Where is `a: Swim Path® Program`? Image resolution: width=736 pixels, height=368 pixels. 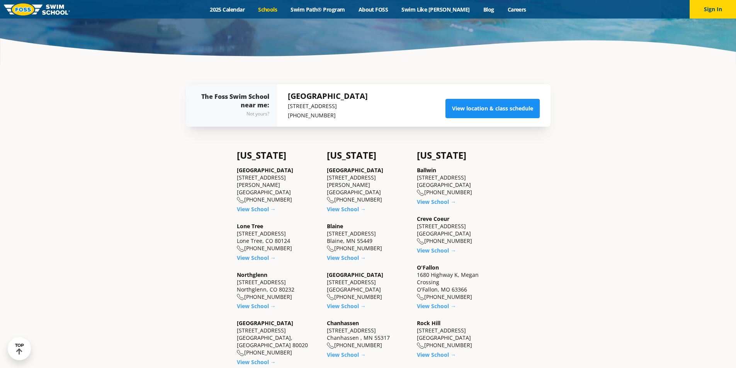 a: Swim Path® Program is located at coordinates (318, 9).